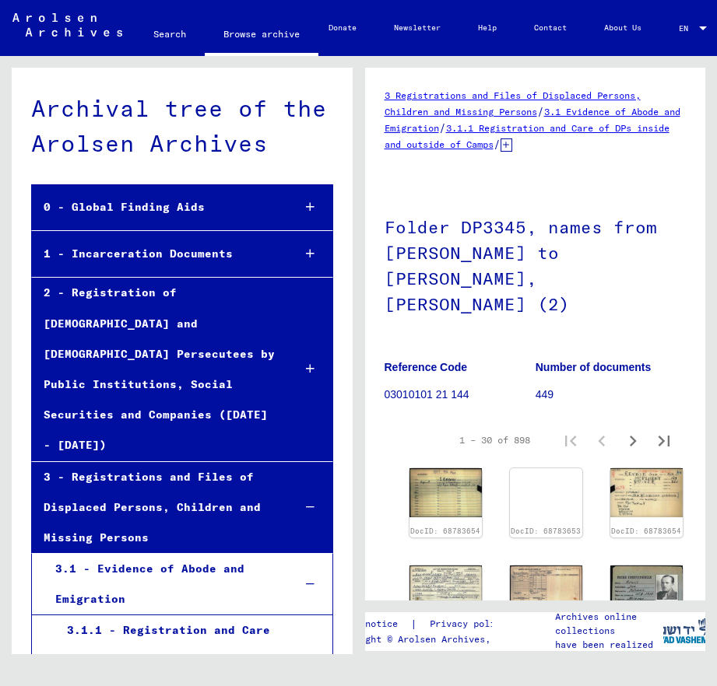 The width and height of the screenshot is (717, 686). I want to click on a: Contact, so click(550, 28).